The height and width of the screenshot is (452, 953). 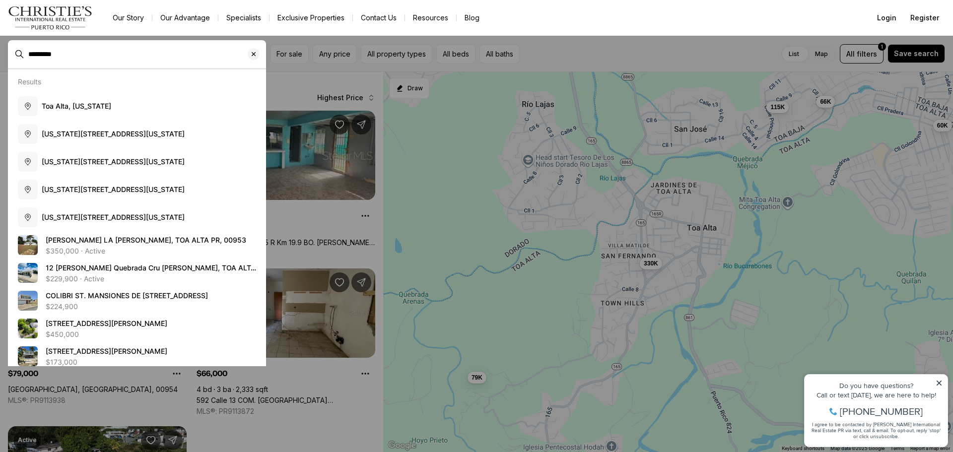 I want to click on a: View details: Bo Ortiz La Vega LA VEGA, so click(x=137, y=245).